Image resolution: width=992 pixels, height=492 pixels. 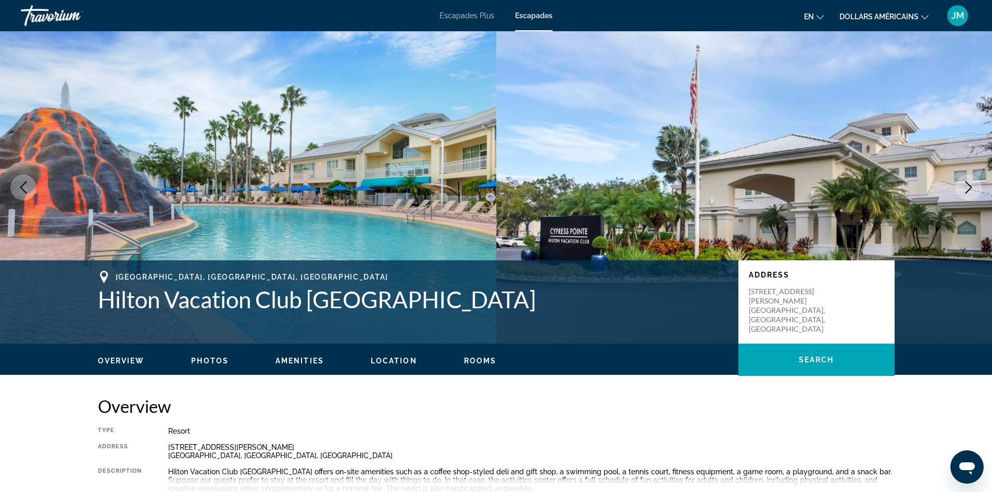 What do you see at coordinates (809, 17) in the screenshot?
I see `font: en` at bounding box center [809, 17].